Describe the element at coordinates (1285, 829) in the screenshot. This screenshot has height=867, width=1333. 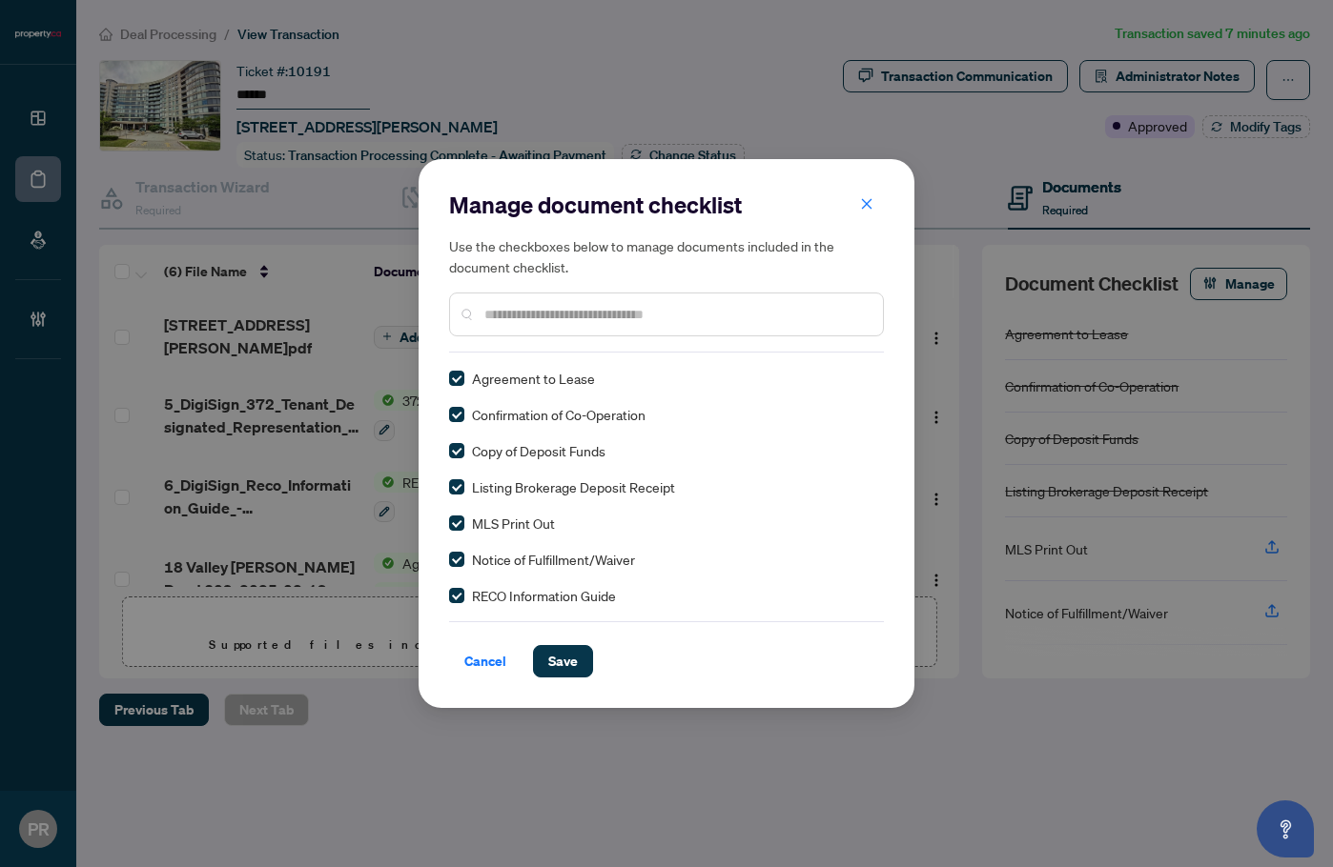
I see `button: Open asap` at that location.